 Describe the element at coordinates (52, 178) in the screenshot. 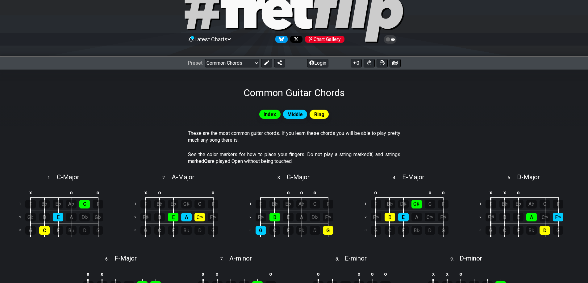

I see `span: 1 .` at that location.